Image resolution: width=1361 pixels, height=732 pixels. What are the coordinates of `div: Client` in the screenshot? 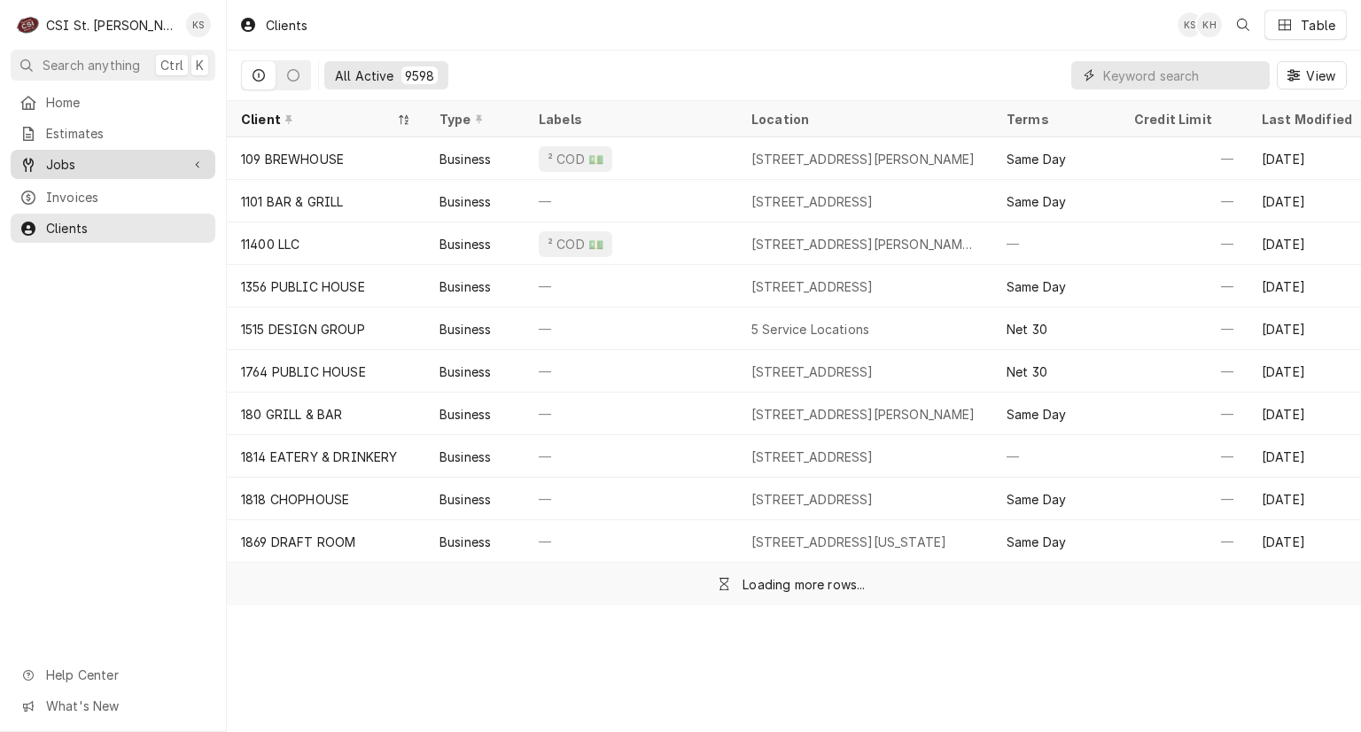 It's located at (317, 119).